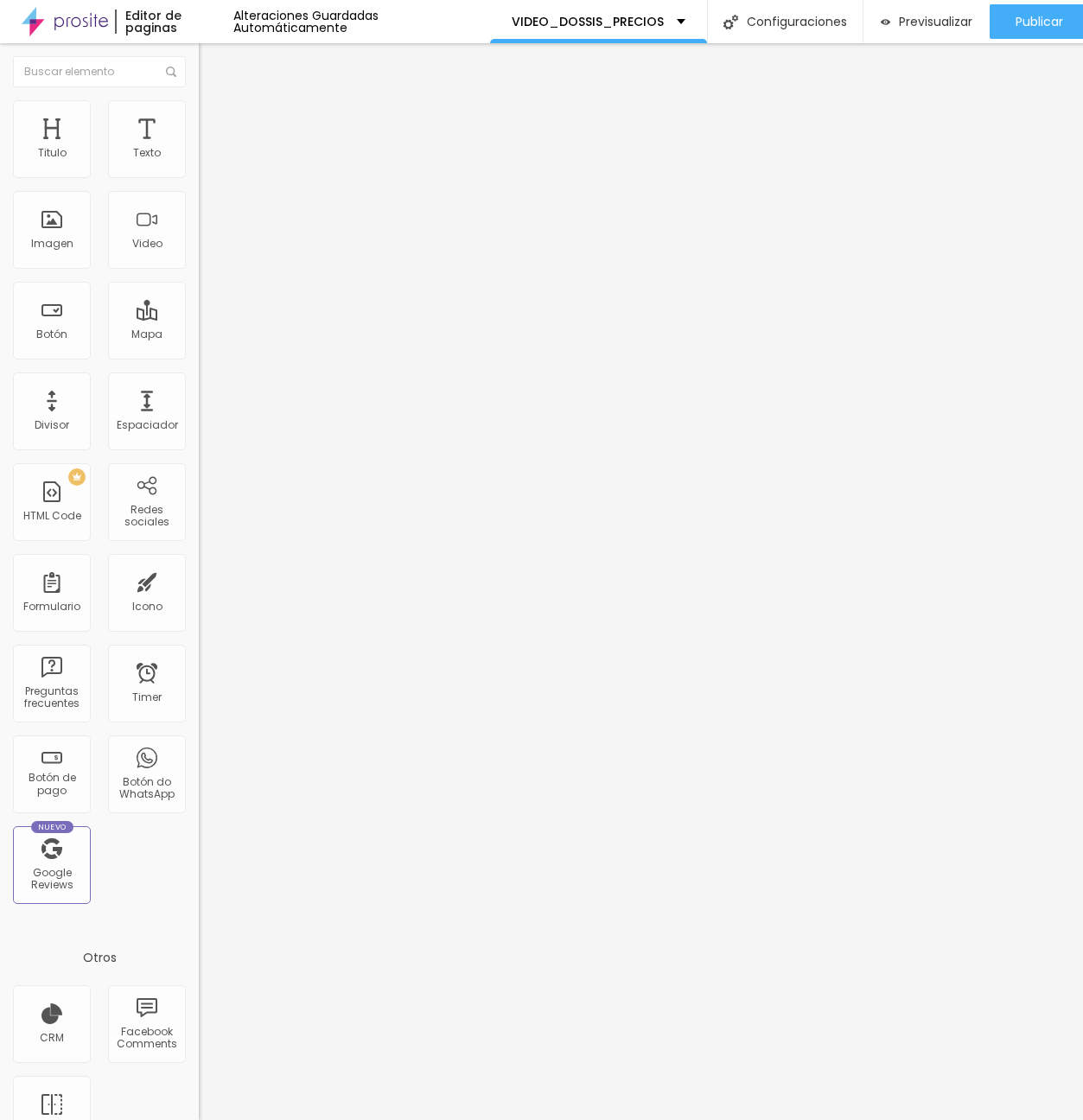  I want to click on div: Texto, so click(147, 153).